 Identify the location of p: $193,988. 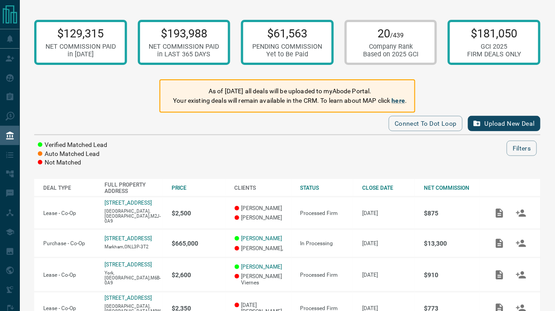
(184, 33).